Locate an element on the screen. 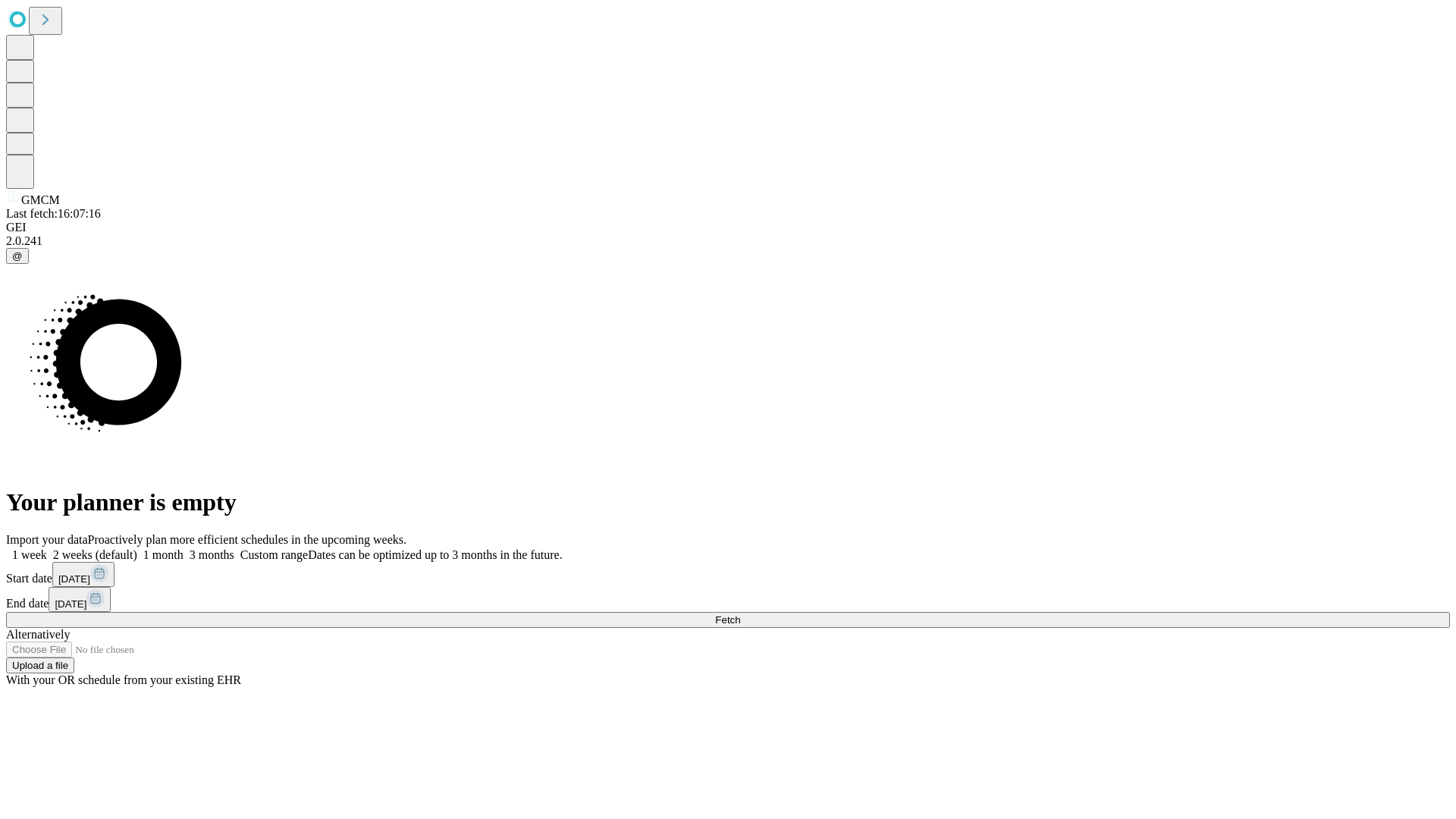  div: 2.0.241 is located at coordinates (728, 242).